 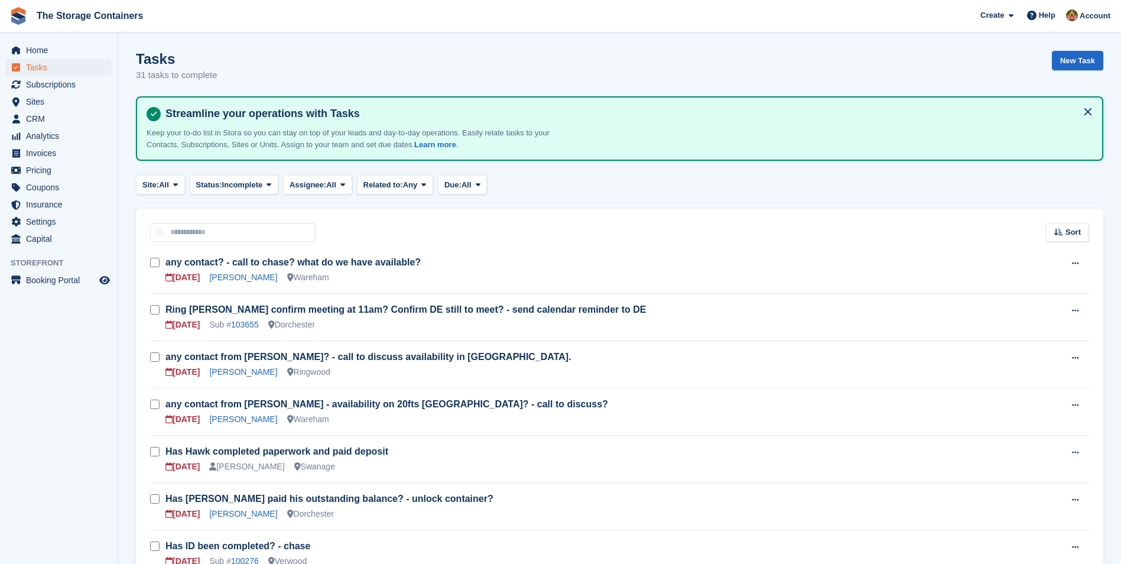 What do you see at coordinates (177, 75) in the screenshot?
I see `p: 31 tasks to complete` at bounding box center [177, 75].